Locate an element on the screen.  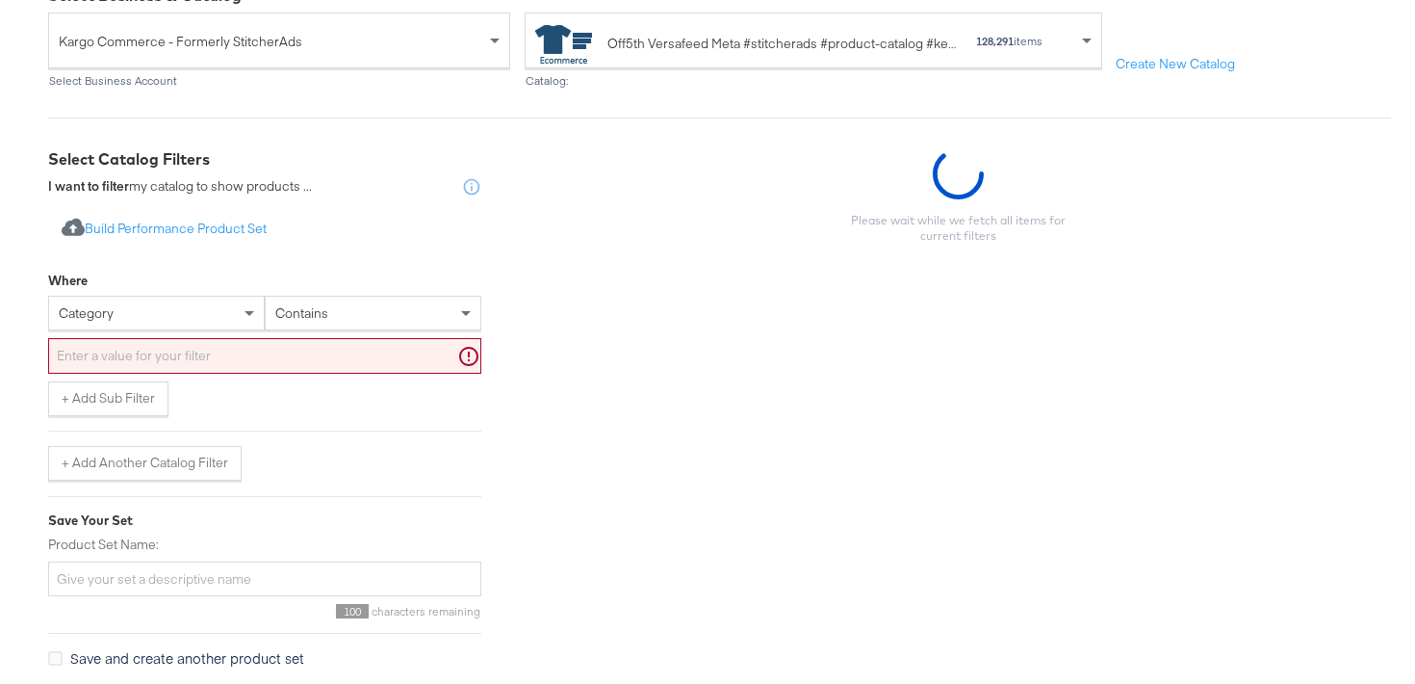
button: Build Performance Product Set is located at coordinates (164, 229).